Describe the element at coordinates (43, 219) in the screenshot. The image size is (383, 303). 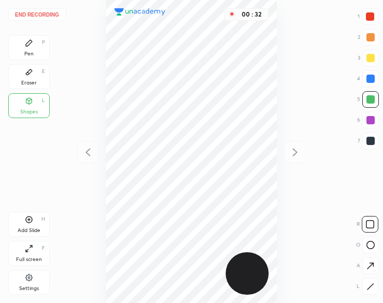
I see `div: H` at that location.